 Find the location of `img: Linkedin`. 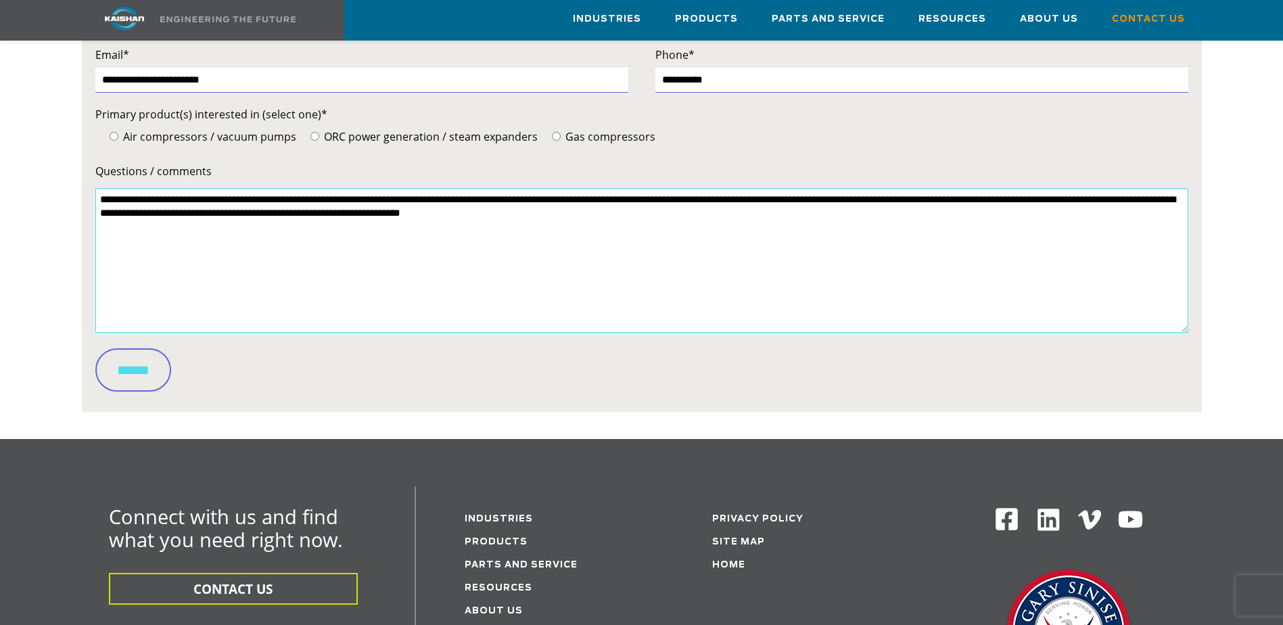

img: Linkedin is located at coordinates (1049, 520).